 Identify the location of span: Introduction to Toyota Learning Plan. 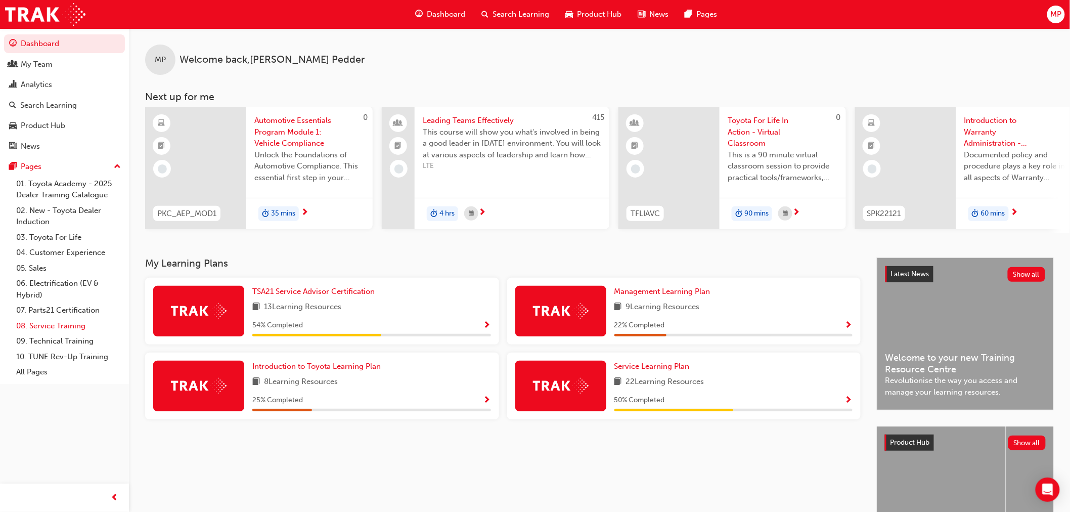
(317, 366).